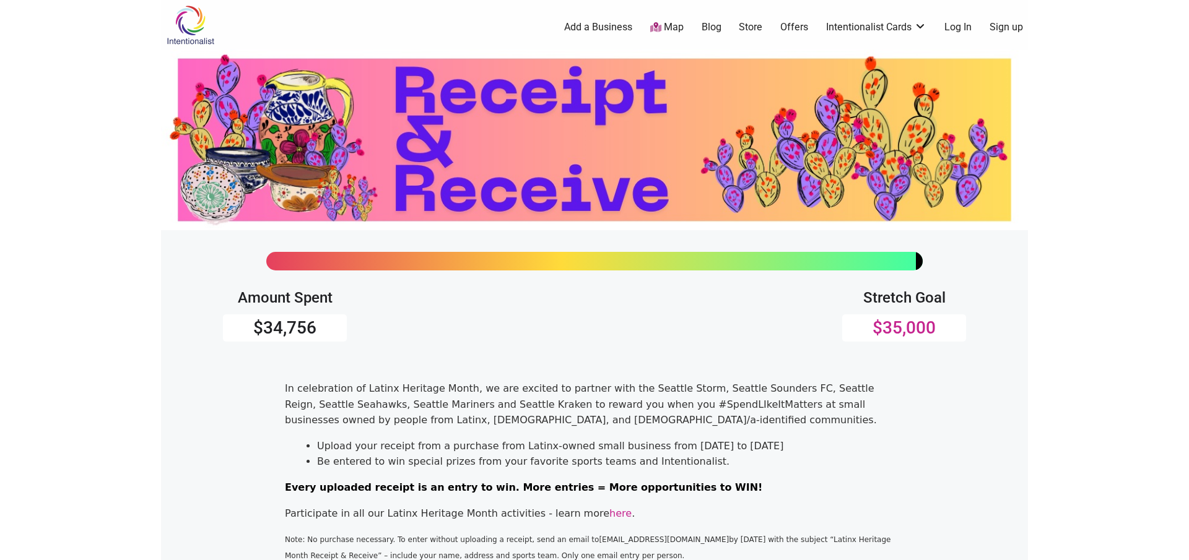 The height and width of the screenshot is (560, 1189). What do you see at coordinates (594, 514) in the screenshot?
I see `p: Participate in all our Latinx Heritage Month activities - learn more .` at bounding box center [594, 514].